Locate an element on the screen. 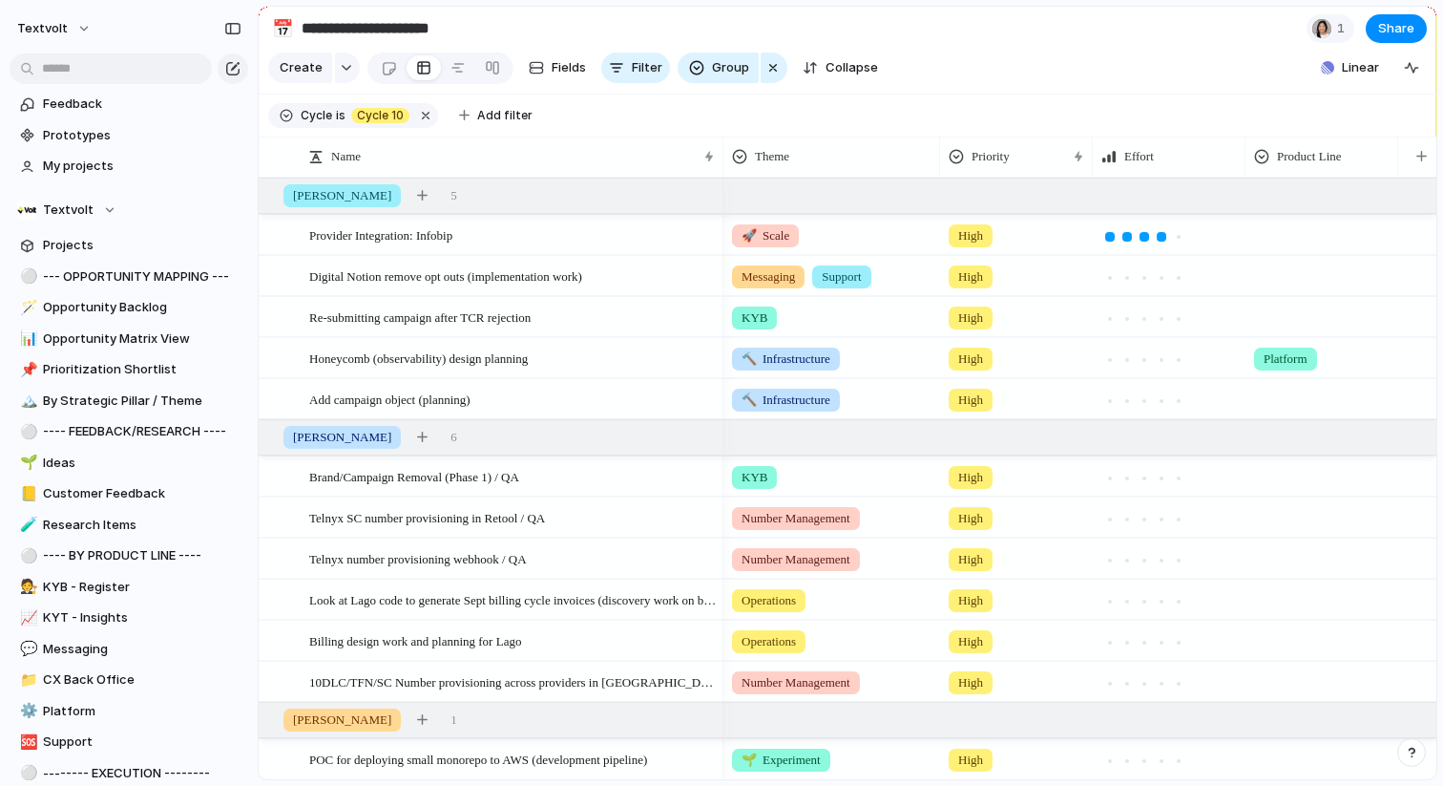 The width and height of the screenshot is (1443, 786). span: Theme is located at coordinates (772, 157).